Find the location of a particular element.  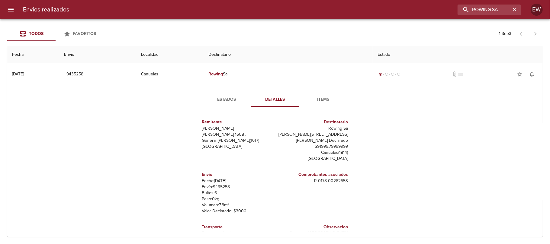

td: Sa is located at coordinates (288, 74).